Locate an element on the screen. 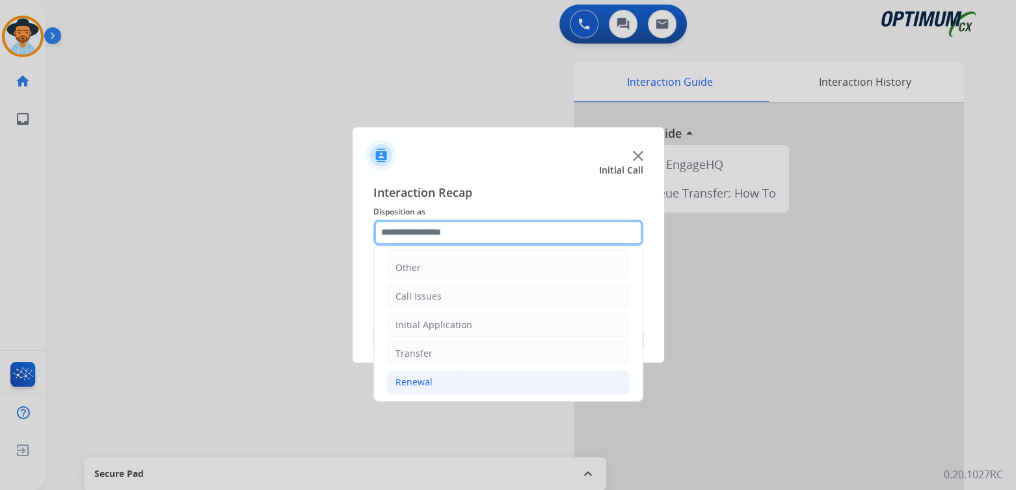 This screenshot has height=490, width=1016. div: Renewal is located at coordinates (414, 382).